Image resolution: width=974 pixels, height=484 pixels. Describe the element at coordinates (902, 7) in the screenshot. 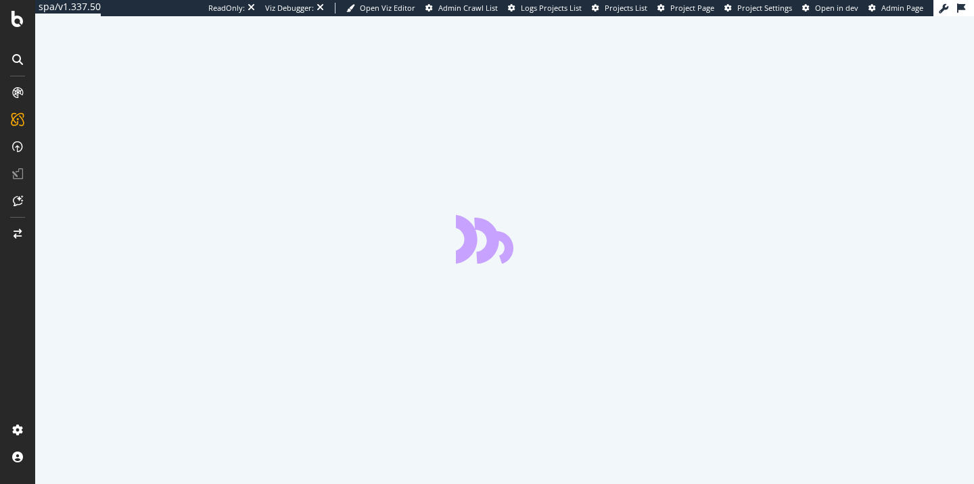

I see `span: Admin Page` at that location.